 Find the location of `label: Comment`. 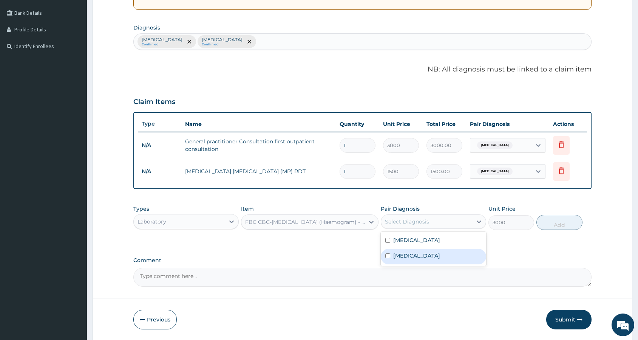

label: Comment is located at coordinates (362, 260).